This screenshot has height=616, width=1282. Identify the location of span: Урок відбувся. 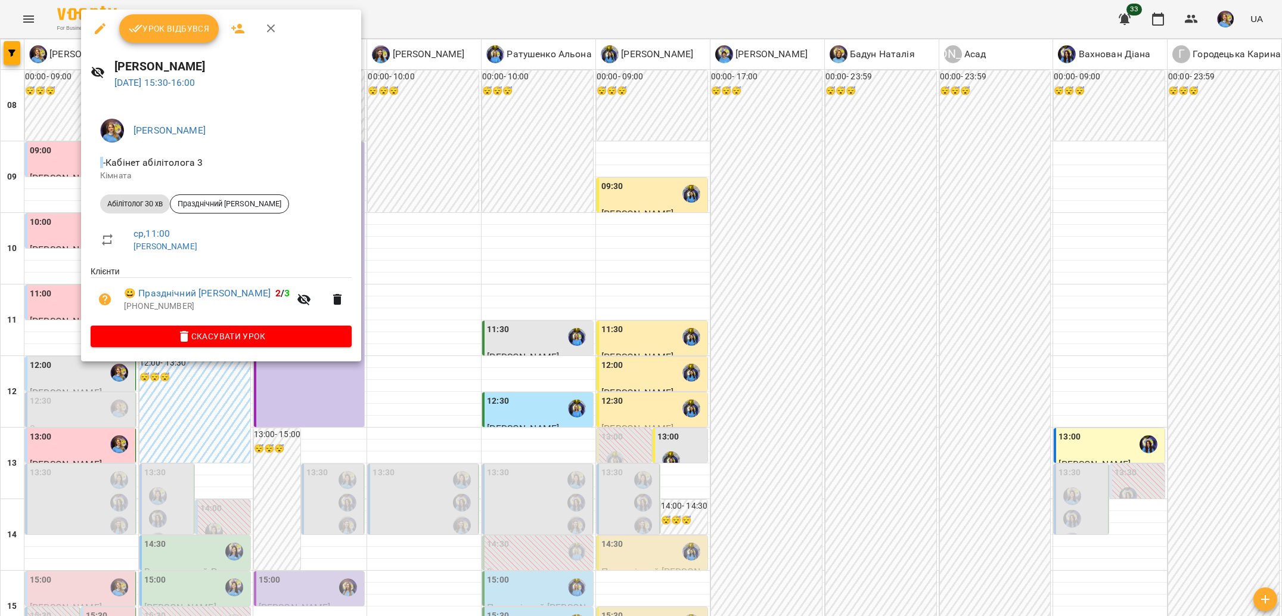
(169, 29).